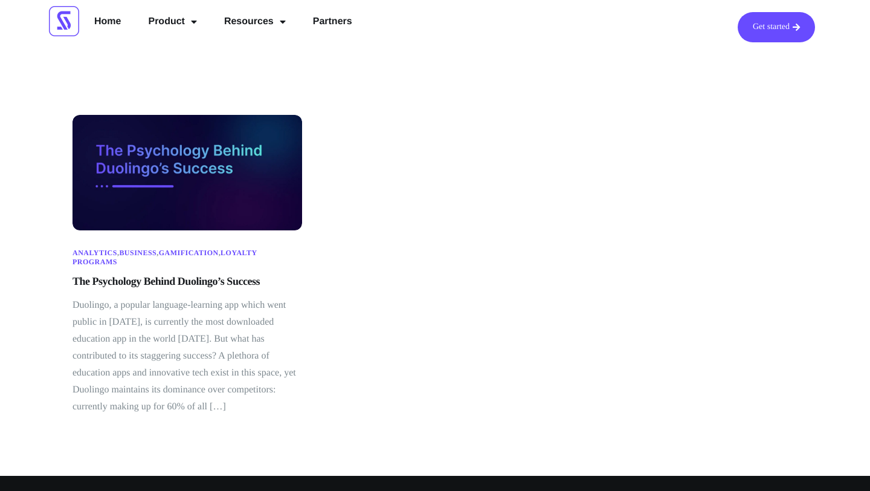 This screenshot has width=870, height=491. Describe the element at coordinates (776, 27) in the screenshot. I see `a: Get started` at that location.